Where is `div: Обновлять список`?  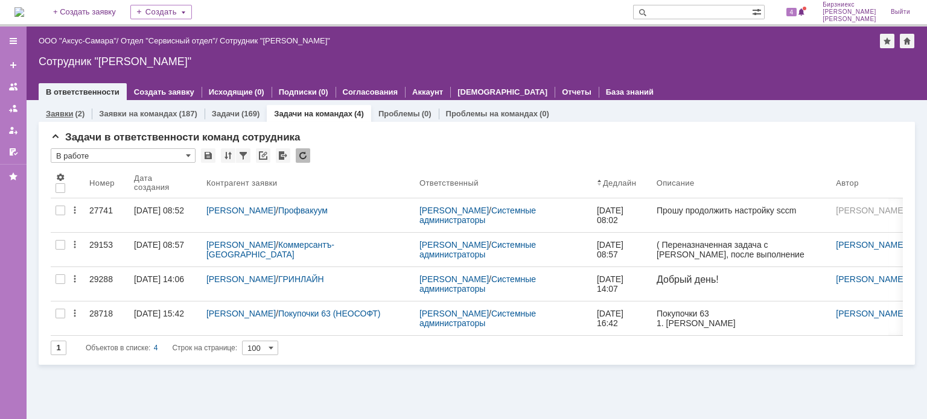 div: Обновлять список is located at coordinates (303, 156).